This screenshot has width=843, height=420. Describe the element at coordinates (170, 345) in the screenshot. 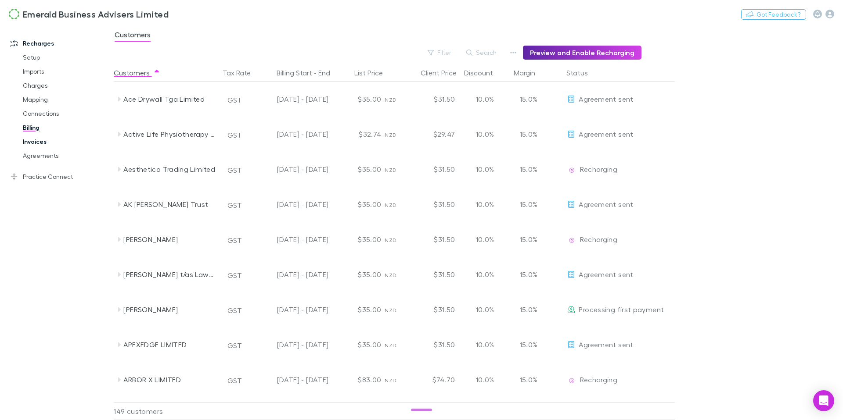

I see `div: APEXEDGE LIMITED` at that location.